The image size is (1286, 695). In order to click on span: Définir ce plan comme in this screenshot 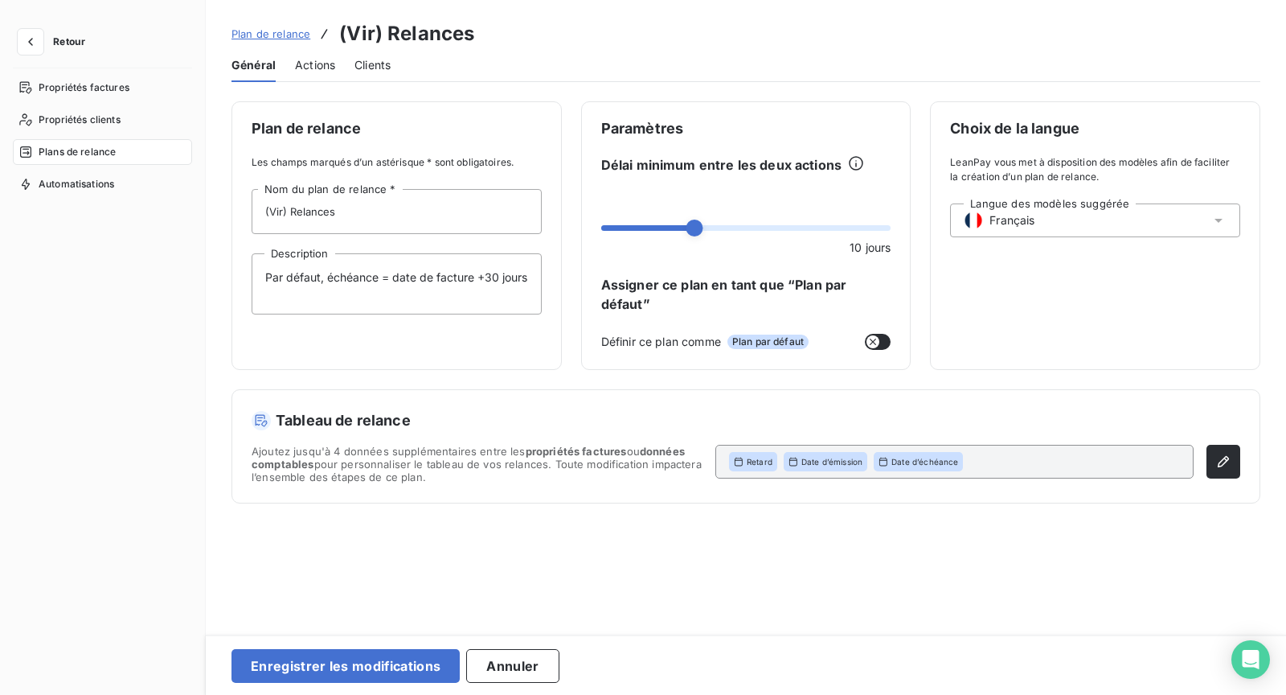, I will do `click(661, 341)`.